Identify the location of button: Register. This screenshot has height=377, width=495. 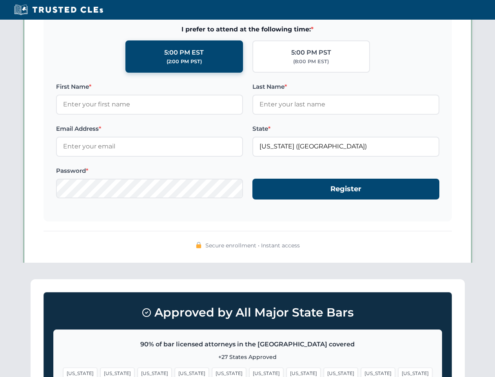
(346, 189).